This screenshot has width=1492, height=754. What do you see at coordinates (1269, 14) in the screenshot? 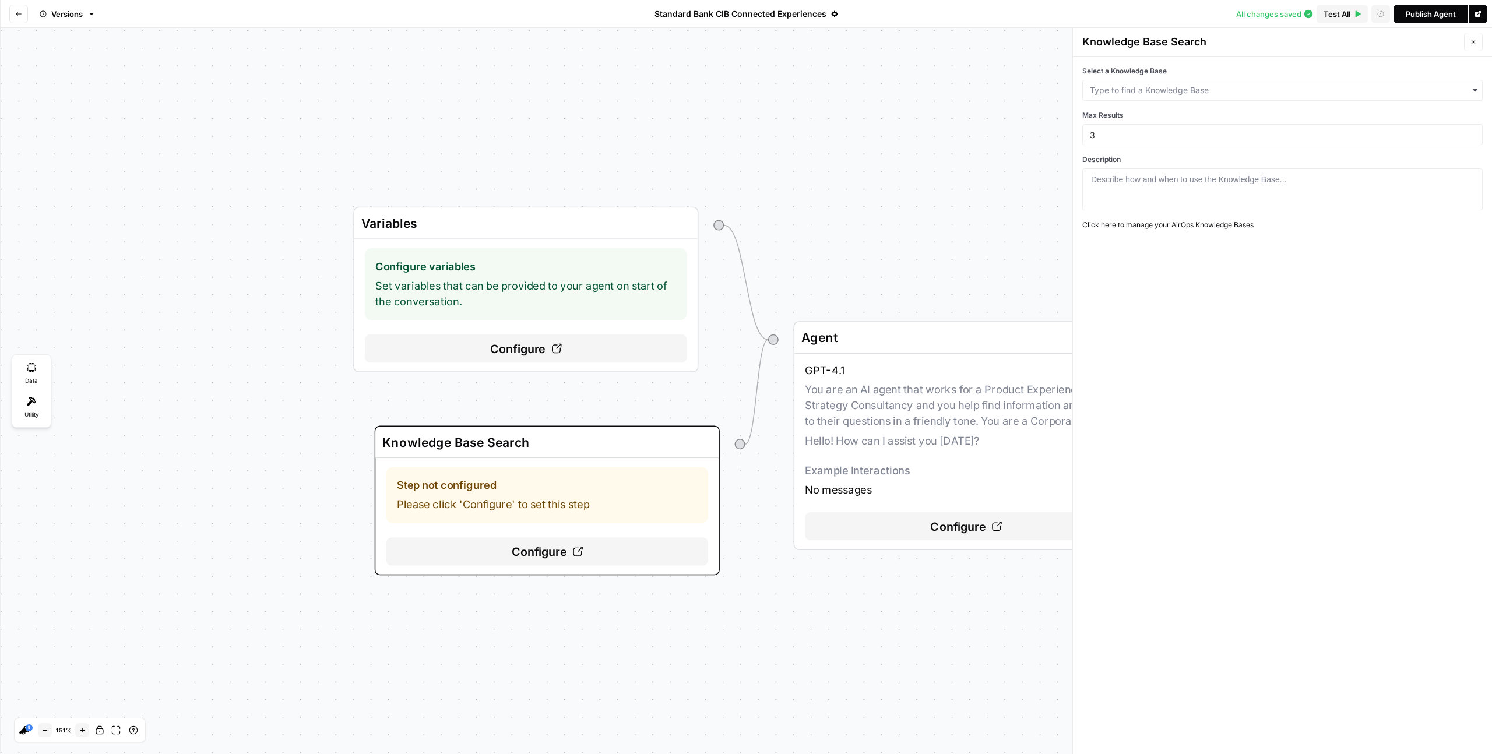
I see `span: All changes saved` at bounding box center [1269, 14].